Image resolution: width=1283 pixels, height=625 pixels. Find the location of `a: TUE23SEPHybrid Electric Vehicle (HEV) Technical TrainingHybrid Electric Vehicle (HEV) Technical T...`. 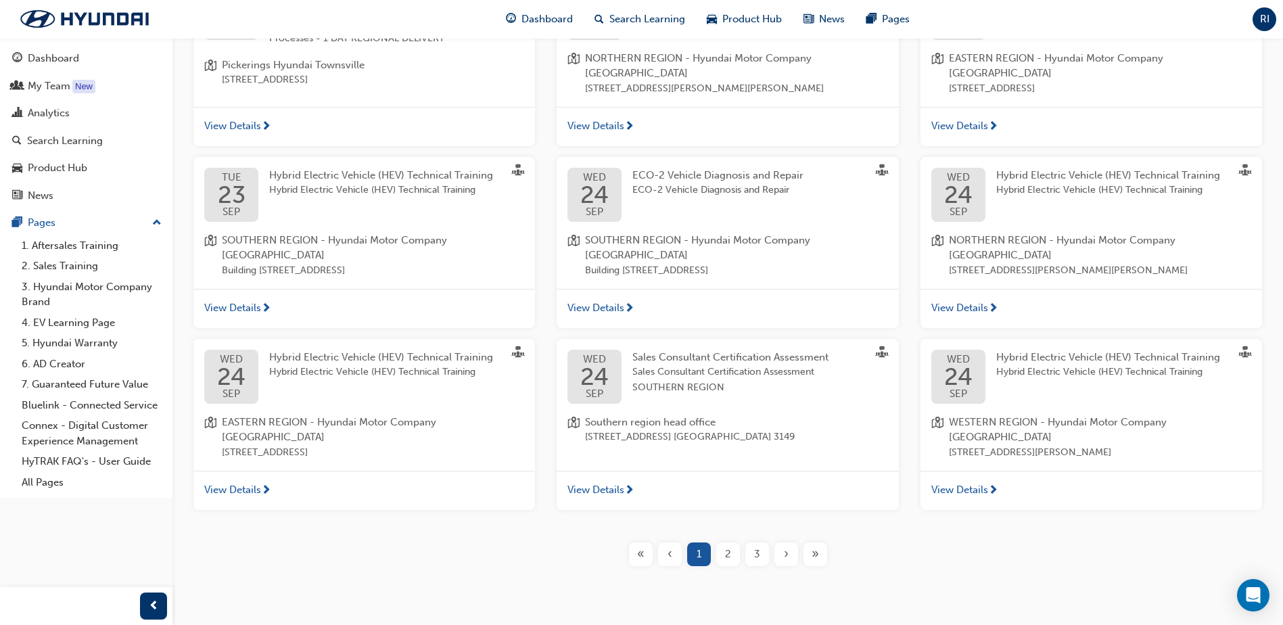

a: TUE23SEPHybrid Electric Vehicle (HEV) Technical TrainingHybrid Electric Vehicle (HEV) Technical T... is located at coordinates (364, 195).